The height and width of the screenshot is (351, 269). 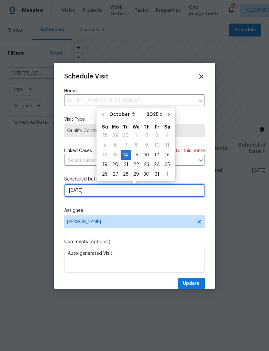 I want to click on label: Home, so click(x=135, y=91).